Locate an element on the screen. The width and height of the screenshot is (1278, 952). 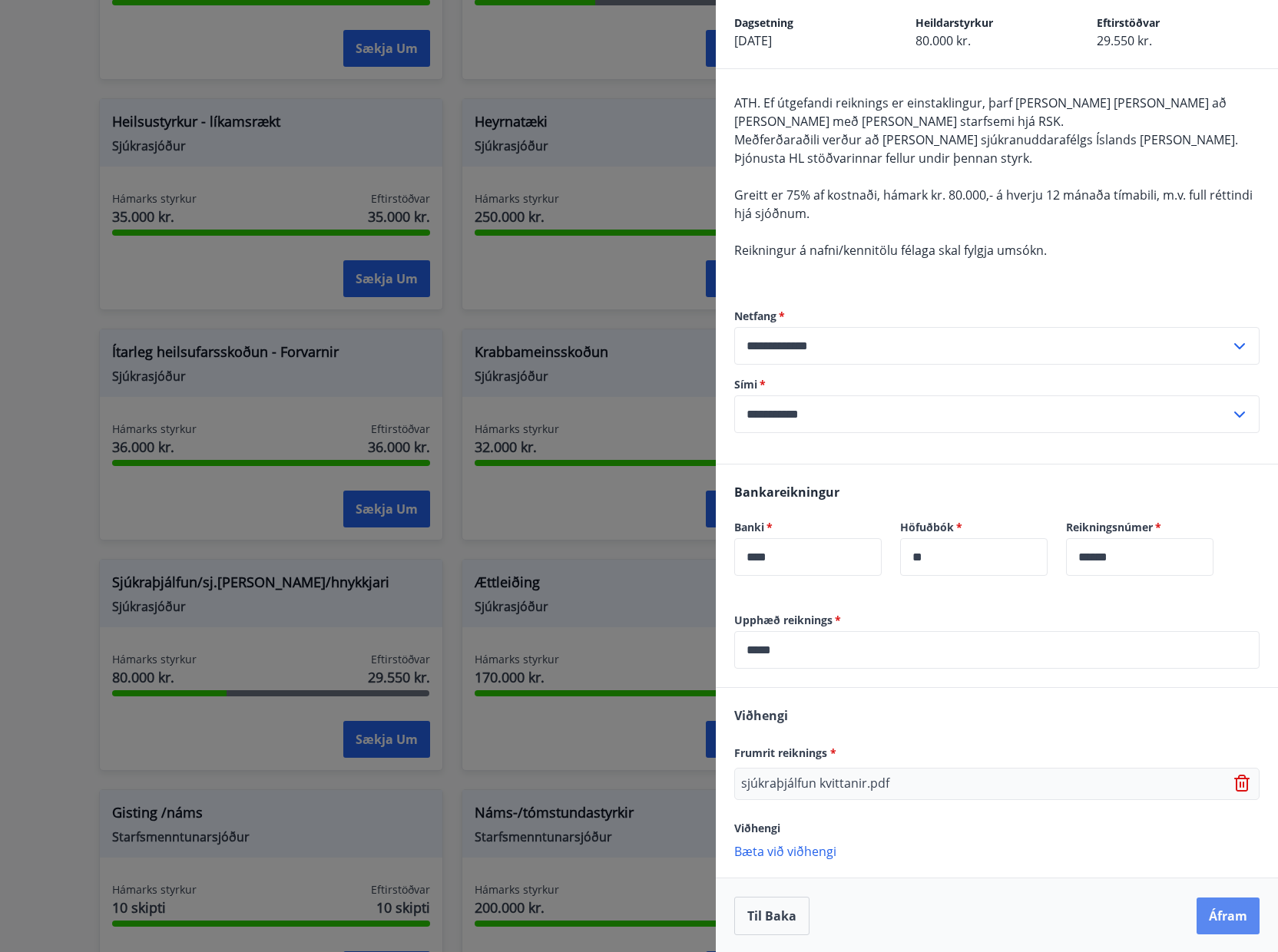
span: 29.550 kr. is located at coordinates (1124, 41).